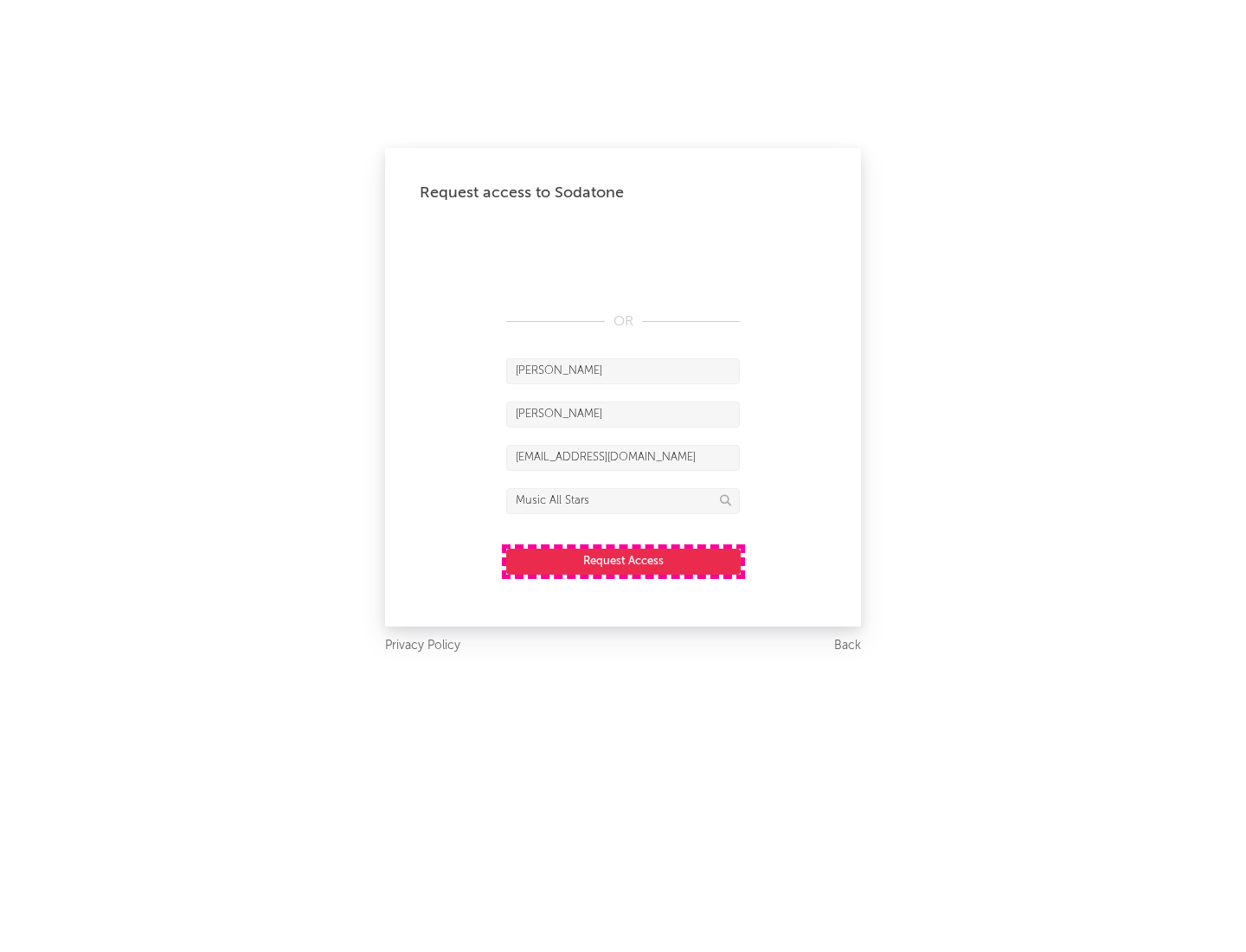 Image resolution: width=1246 pixels, height=952 pixels. I want to click on input: First Name, so click(623, 371).